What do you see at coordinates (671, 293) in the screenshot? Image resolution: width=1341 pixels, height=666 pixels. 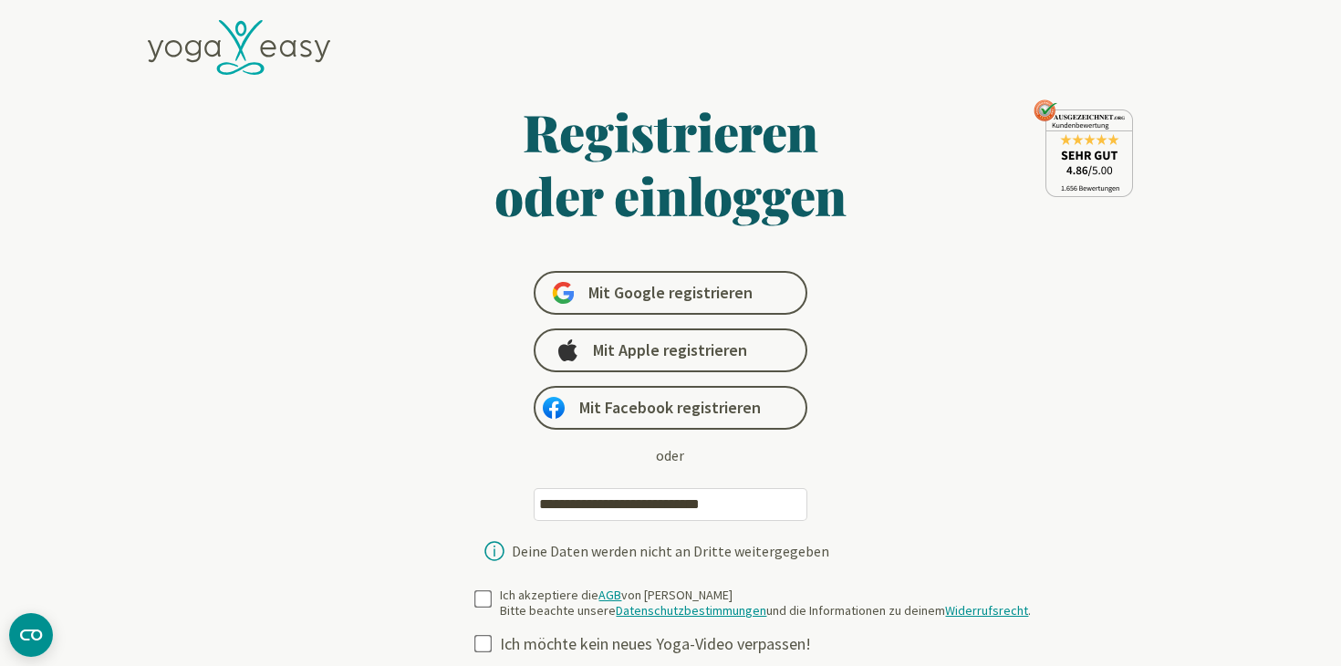 I see `a: Mit Google registrieren` at bounding box center [671, 293].